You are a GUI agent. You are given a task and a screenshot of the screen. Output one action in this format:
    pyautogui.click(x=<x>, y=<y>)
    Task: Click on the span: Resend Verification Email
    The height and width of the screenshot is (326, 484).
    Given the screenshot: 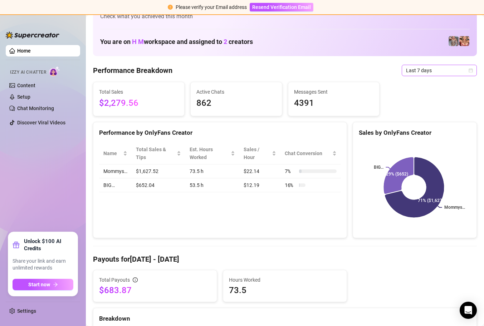 What is the action you would take?
    pyautogui.click(x=282, y=7)
    